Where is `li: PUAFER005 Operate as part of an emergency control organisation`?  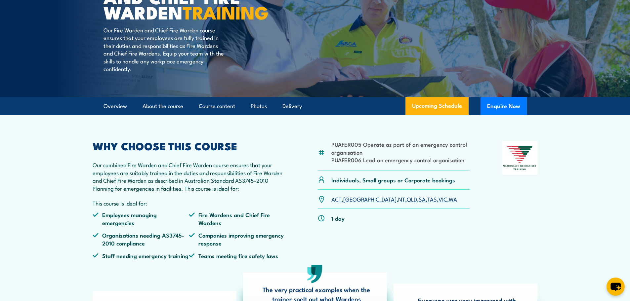 li: PUAFER005 Operate as part of an emergency control organisation is located at coordinates (400, 148).